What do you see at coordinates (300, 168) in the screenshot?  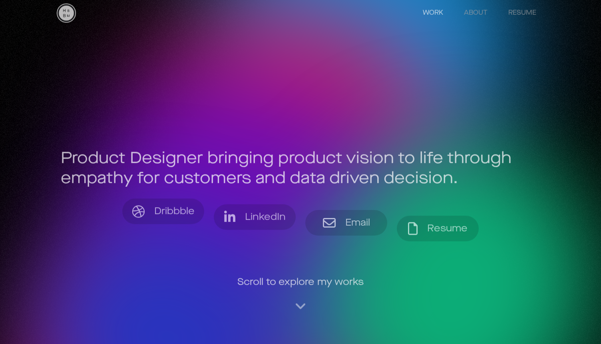 I see `div: Product Designer bringing product vision to life through empathy for customers and data driven de...` at bounding box center [300, 168].